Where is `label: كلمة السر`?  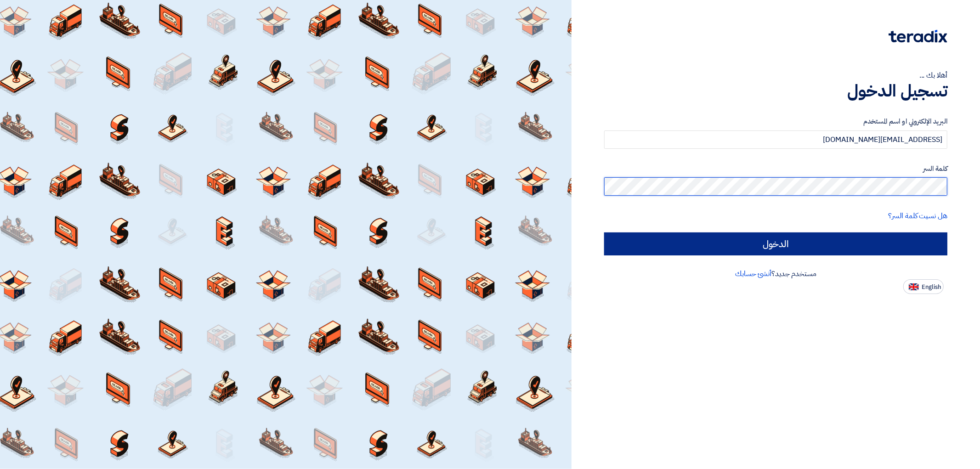
label: كلمة السر is located at coordinates (775, 169).